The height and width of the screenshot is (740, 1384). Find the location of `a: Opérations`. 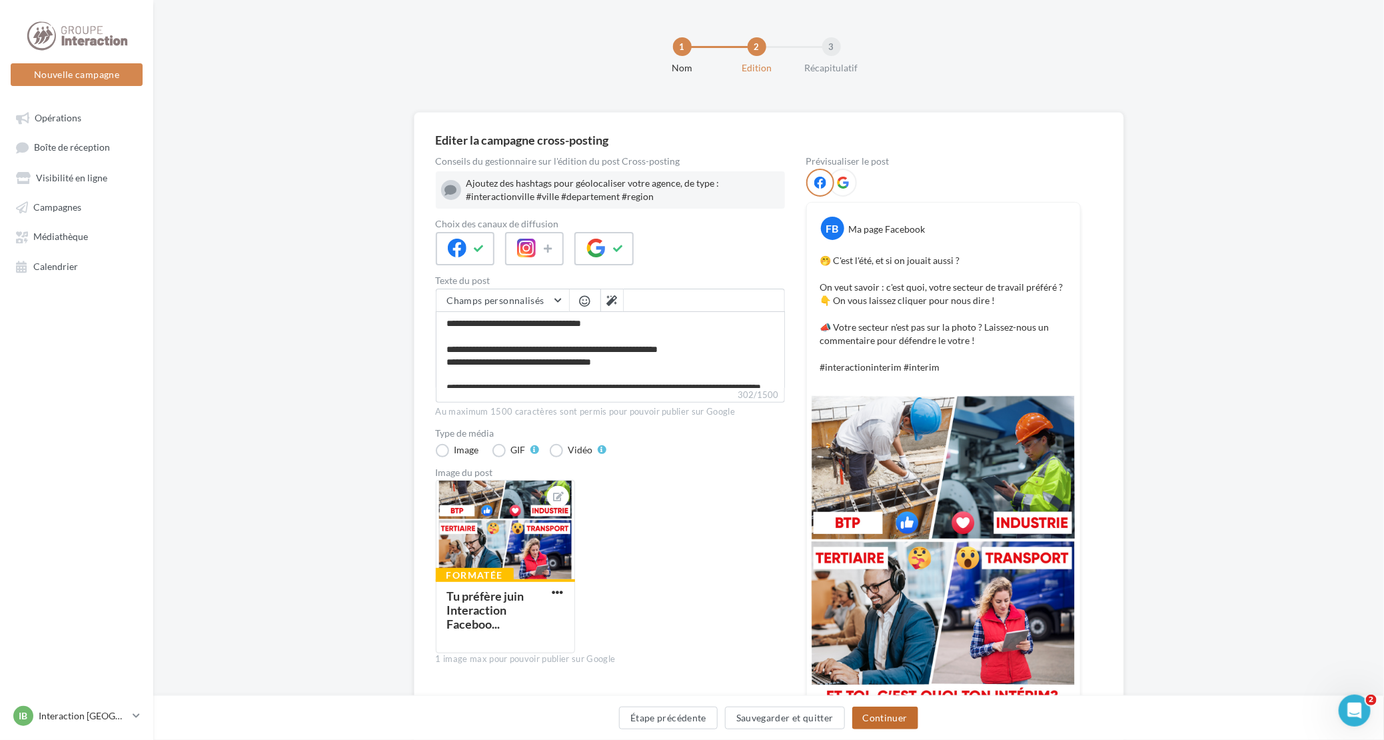

a: Opérations is located at coordinates (77, 117).